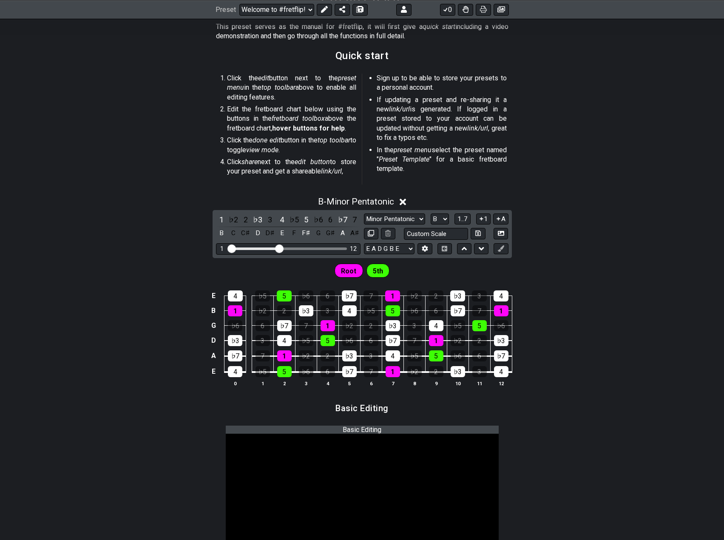 This screenshot has height=540, width=724. What do you see at coordinates (362, 429) in the screenshot?
I see `div: Basic Editing` at bounding box center [362, 429].